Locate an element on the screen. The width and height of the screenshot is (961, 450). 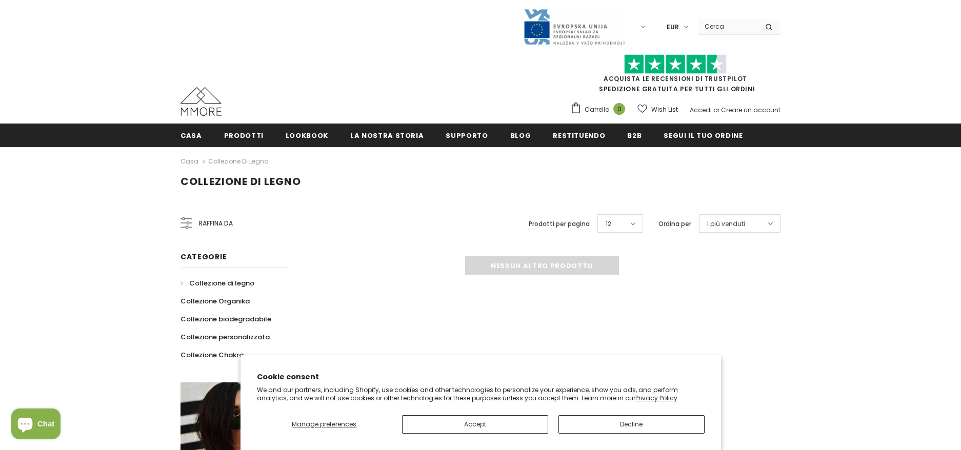
a: Acquista le recensioni di TrustPilot is located at coordinates (676, 78).